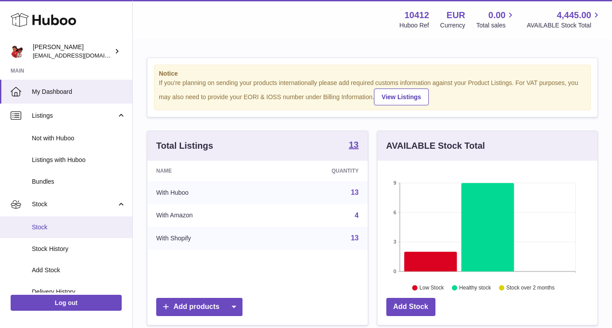  Describe the element at coordinates (395, 271) in the screenshot. I see `text: 0` at that location.